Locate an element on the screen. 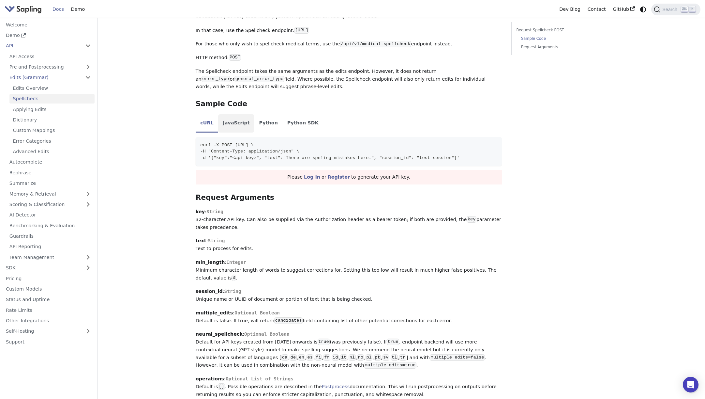 The height and width of the screenshot is (399, 705). div: Please or to generate your API key. is located at coordinates (349, 177).